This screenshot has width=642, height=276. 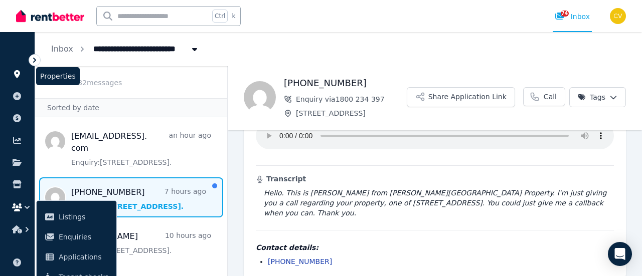 I want to click on img: (02) 8347 2000, so click(x=260, y=97).